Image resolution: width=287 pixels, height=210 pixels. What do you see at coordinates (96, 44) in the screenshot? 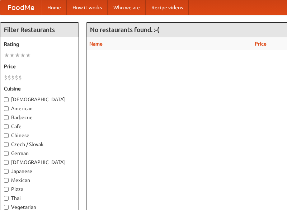
I see `a: Name` at bounding box center [96, 44].